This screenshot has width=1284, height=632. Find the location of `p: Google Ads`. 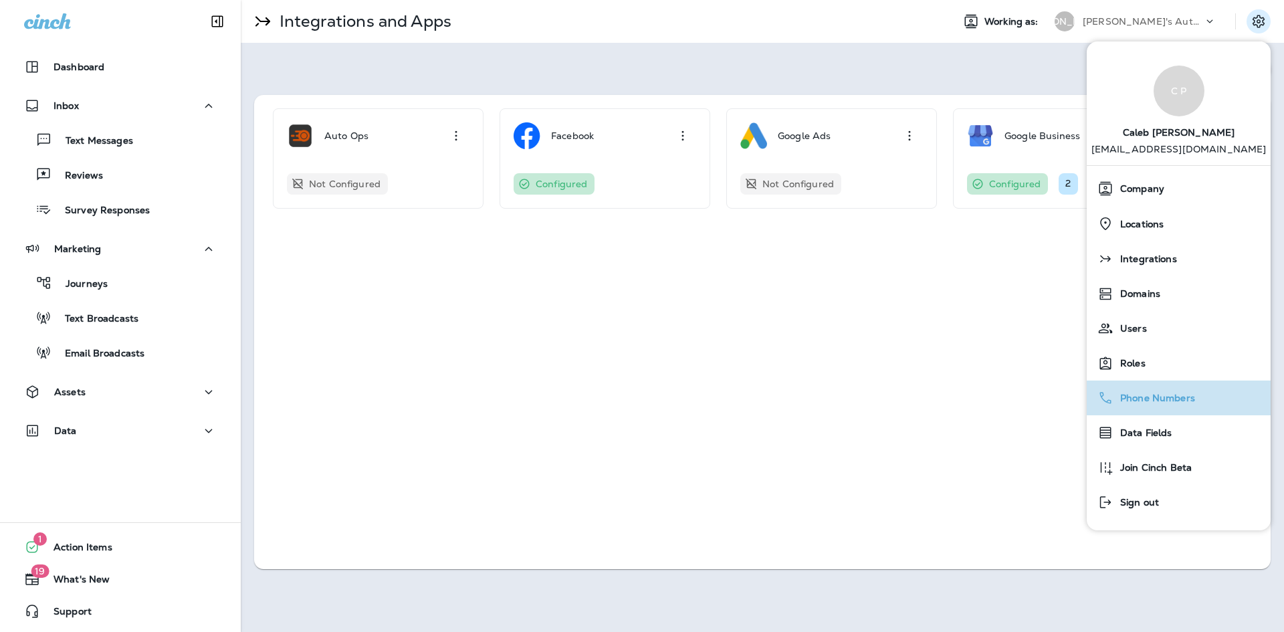

p: Google Ads is located at coordinates (804, 136).